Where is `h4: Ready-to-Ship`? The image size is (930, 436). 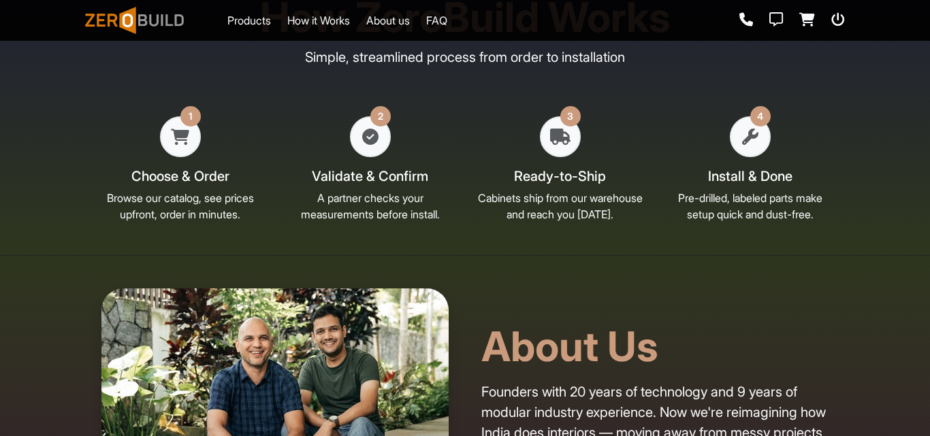
h4: Ready-to-Ship is located at coordinates (559, 176).